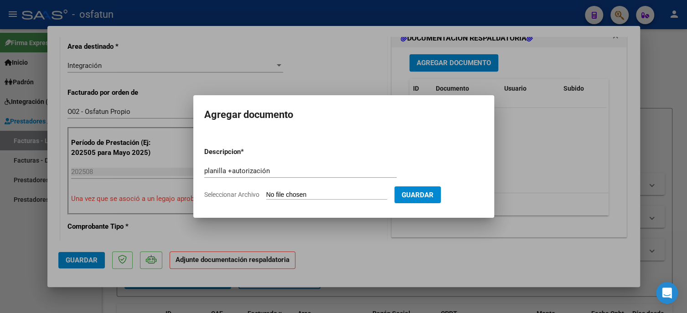 The width and height of the screenshot is (687, 313). What do you see at coordinates (344, 115) in the screenshot?
I see `h2: Agregar documento` at bounding box center [344, 115].